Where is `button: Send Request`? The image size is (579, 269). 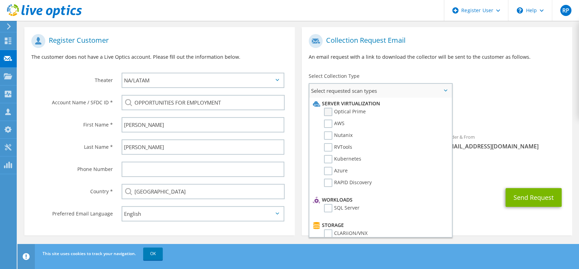
button: Send Request is located at coordinates (533, 198).